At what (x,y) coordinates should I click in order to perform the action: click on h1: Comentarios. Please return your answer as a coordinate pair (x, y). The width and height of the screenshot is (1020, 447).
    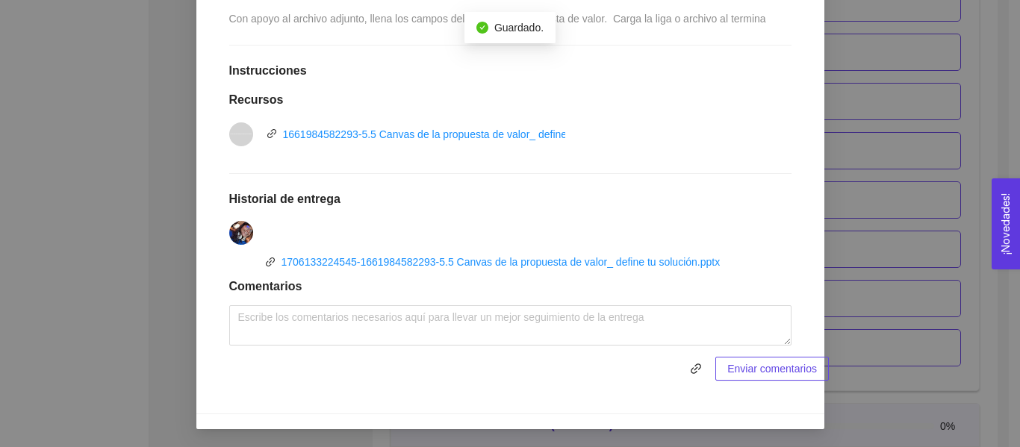
    Looking at the image, I should click on (510, 287).